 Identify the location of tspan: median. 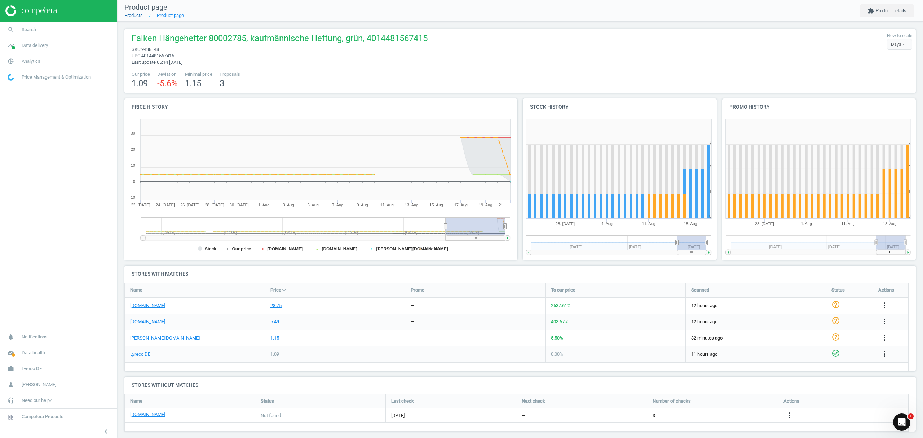
(432, 249).